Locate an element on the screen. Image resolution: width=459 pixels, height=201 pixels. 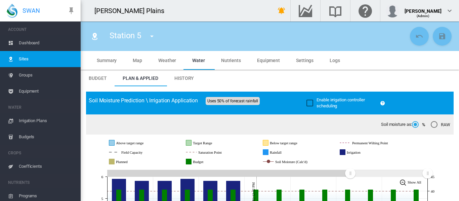
span: (Admin) is located at coordinates (423, 16).